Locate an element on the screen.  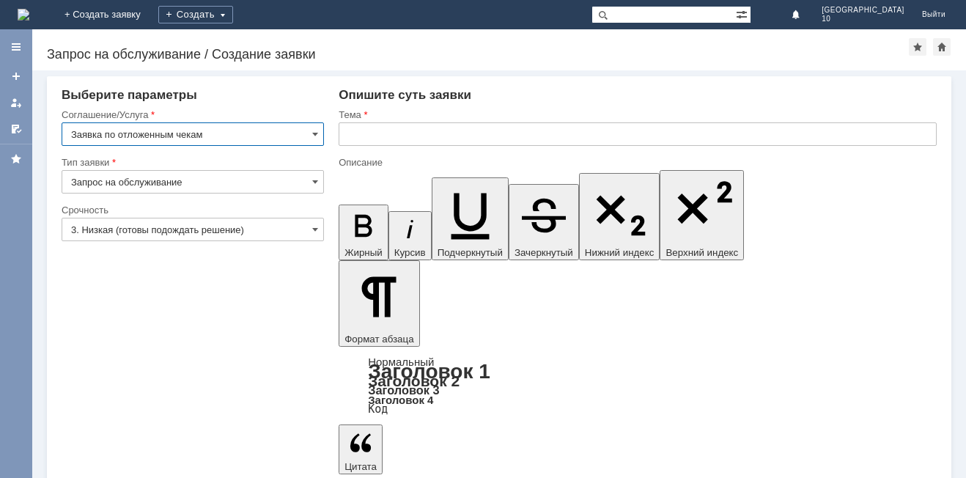
div: Описание is located at coordinates (636, 162).